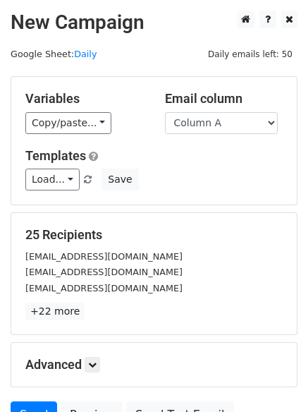  I want to click on h5: Variables, so click(85, 99).